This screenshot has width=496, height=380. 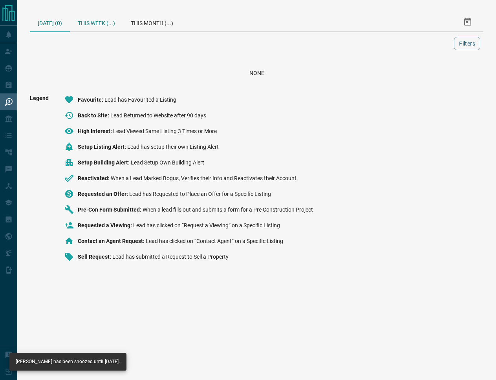 What do you see at coordinates (94, 116) in the screenshot?
I see `span: Back to Site` at bounding box center [94, 116].